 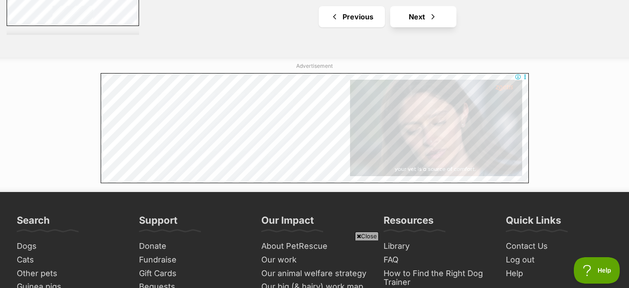 What do you see at coordinates (533, 223) in the screenshot?
I see `h3: Quick Links` at bounding box center [533, 223].